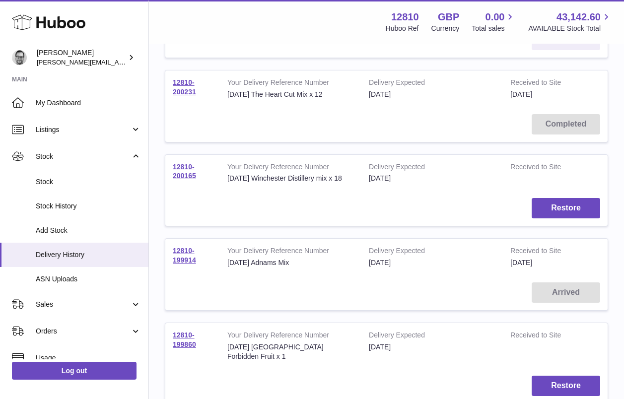 This screenshot has height=399, width=624. I want to click on span: Listings, so click(83, 130).